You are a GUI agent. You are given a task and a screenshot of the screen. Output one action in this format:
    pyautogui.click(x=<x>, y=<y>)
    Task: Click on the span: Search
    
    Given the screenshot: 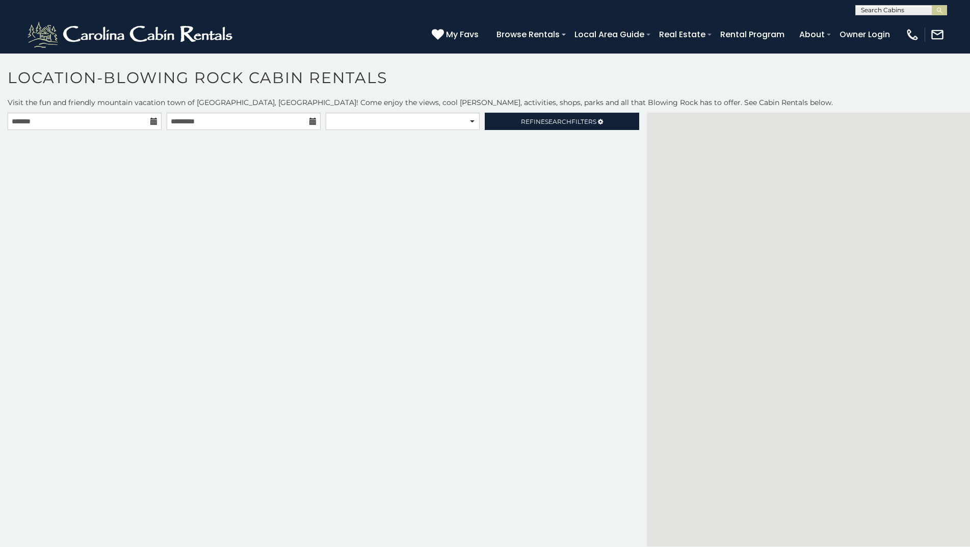 What is the action you would take?
    pyautogui.click(x=558, y=121)
    